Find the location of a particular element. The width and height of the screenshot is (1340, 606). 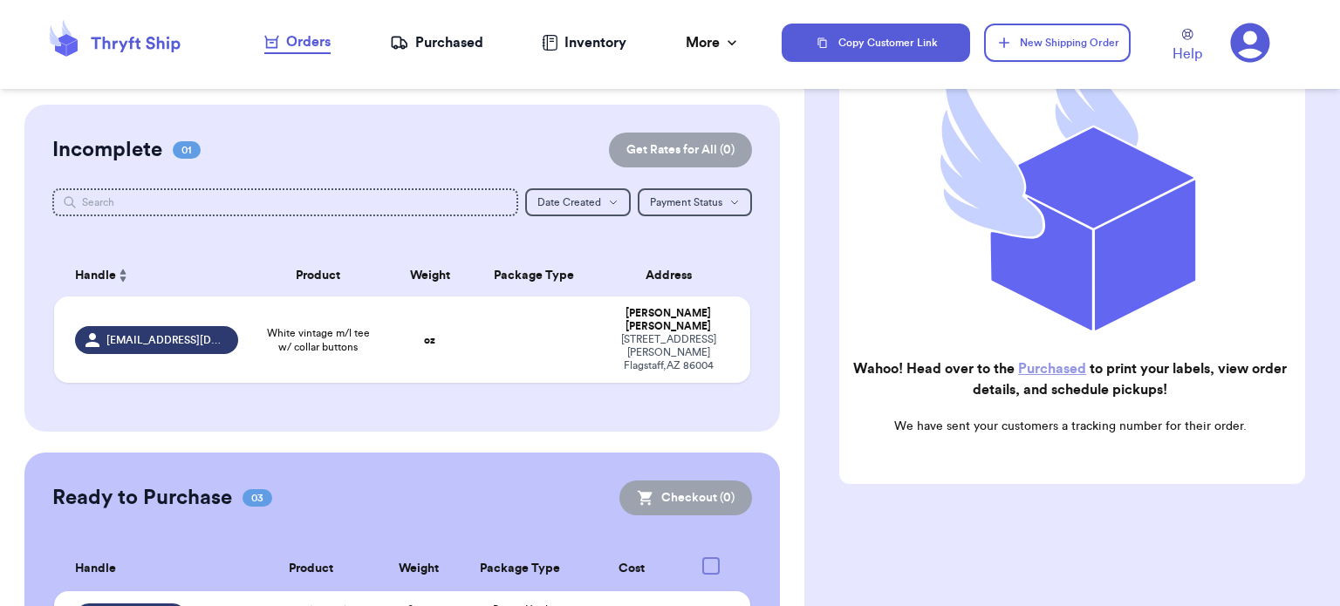

span: Payment Status is located at coordinates (686, 202).